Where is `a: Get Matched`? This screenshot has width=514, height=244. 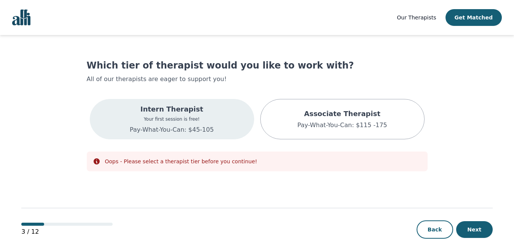
a: Get Matched is located at coordinates (474, 17).